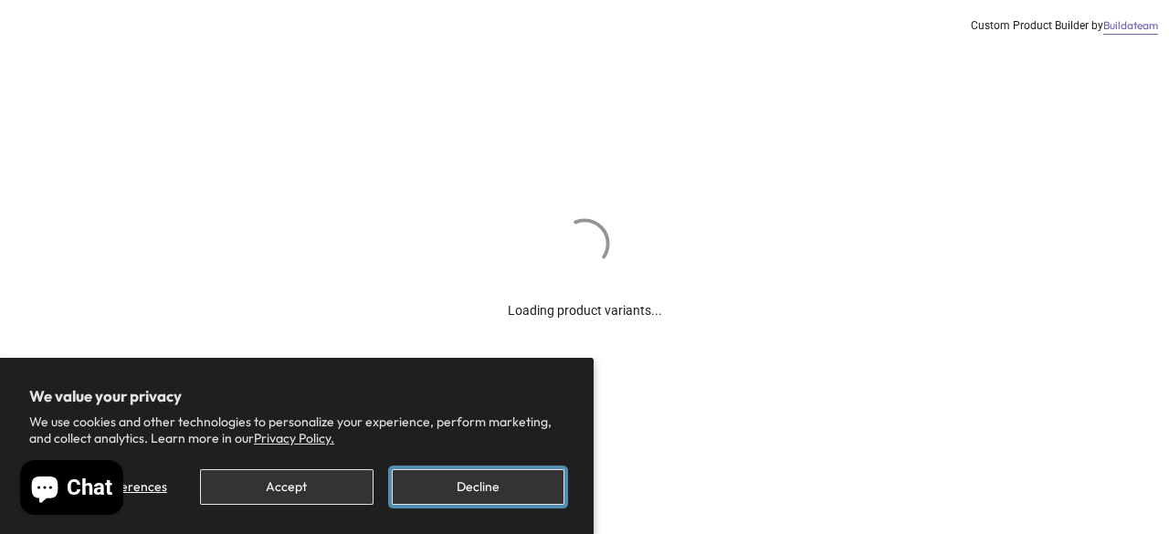 Image resolution: width=1169 pixels, height=534 pixels. What do you see at coordinates (477, 487) in the screenshot?
I see `button: Decline` at bounding box center [477, 487].